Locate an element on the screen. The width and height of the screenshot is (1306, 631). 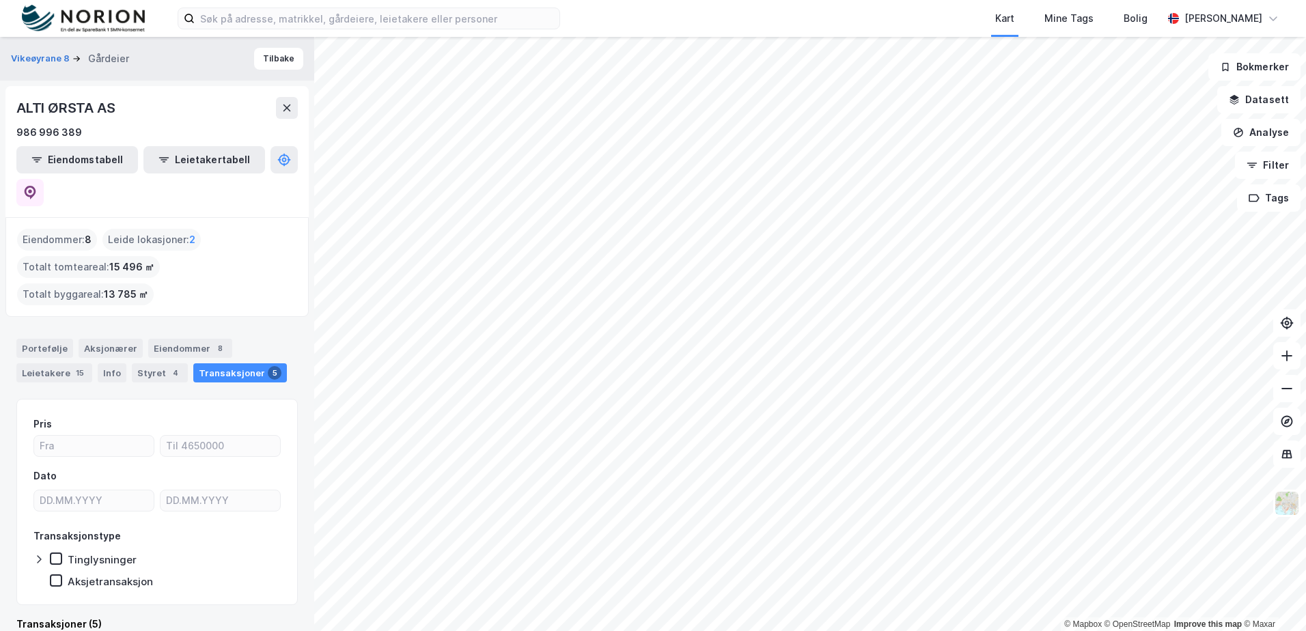
div: Styret is located at coordinates (160, 373).